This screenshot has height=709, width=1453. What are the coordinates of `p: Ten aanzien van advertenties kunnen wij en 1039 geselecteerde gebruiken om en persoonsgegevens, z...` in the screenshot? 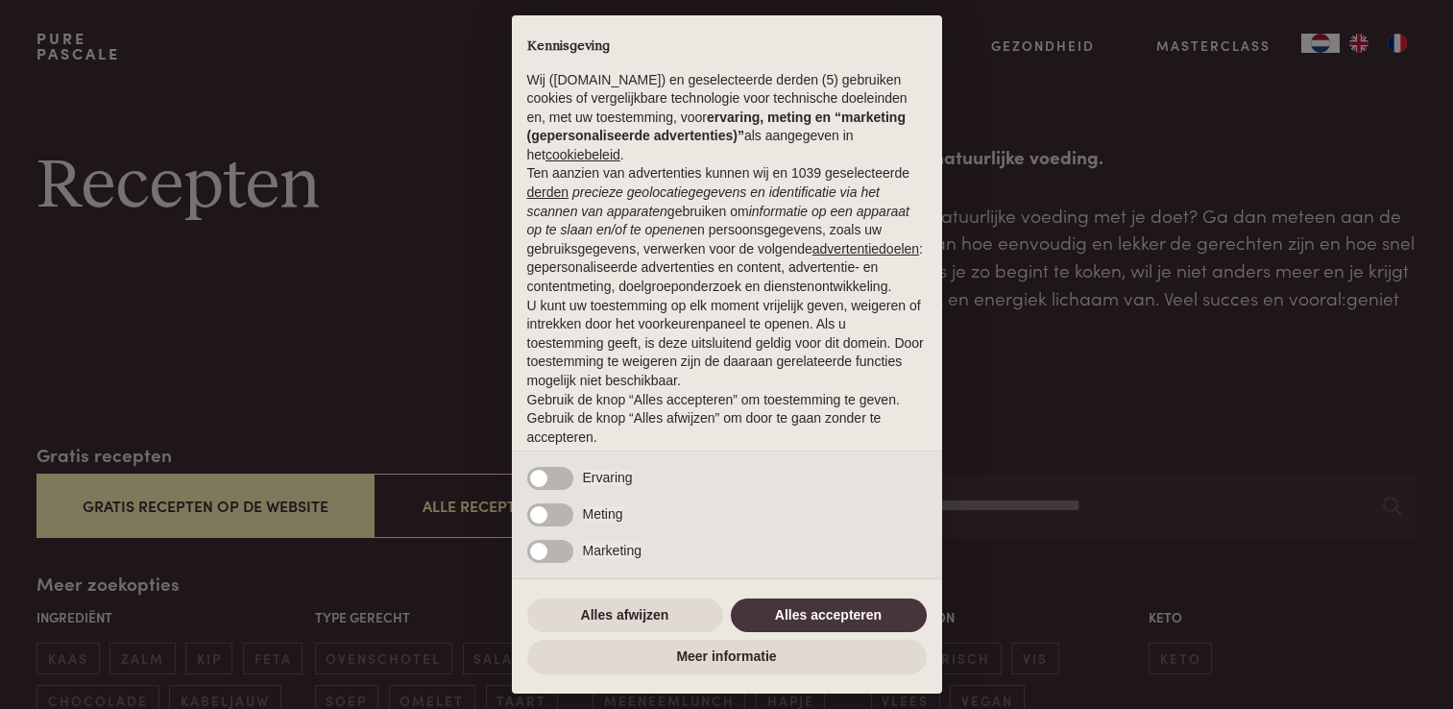 It's located at (727, 230).